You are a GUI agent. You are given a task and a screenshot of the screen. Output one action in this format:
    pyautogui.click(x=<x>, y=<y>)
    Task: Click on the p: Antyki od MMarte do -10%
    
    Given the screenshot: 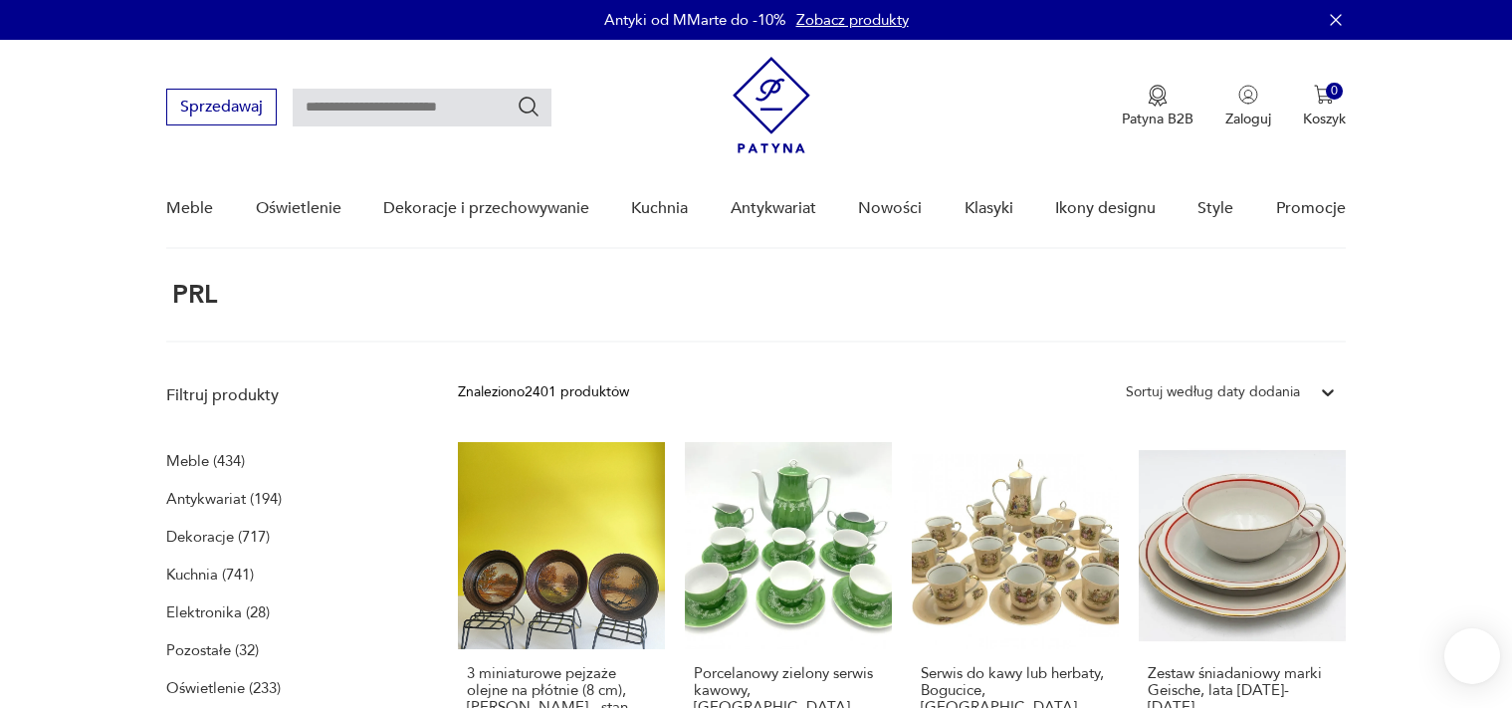 What is the action you would take?
    pyautogui.click(x=695, y=20)
    